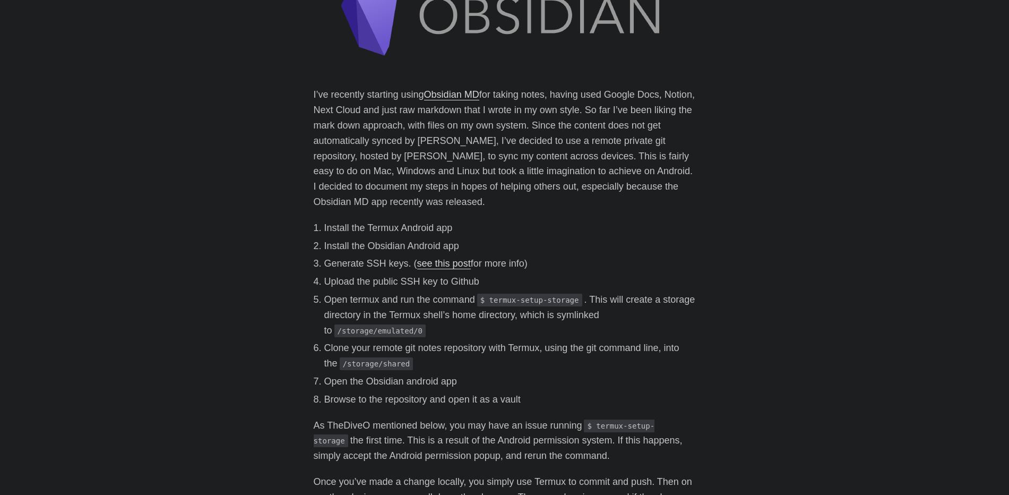 The width and height of the screenshot is (1009, 495). I want to click on li: Open the Obsidian android app, so click(510, 381).